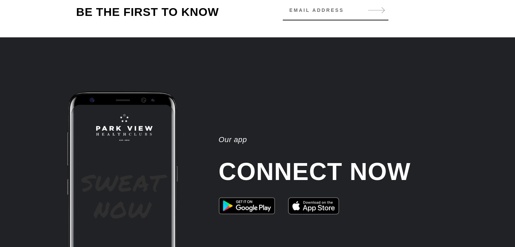 The image size is (515, 247). Describe the element at coordinates (349, 172) in the screenshot. I see `h2: CONNECT NOW` at that location.